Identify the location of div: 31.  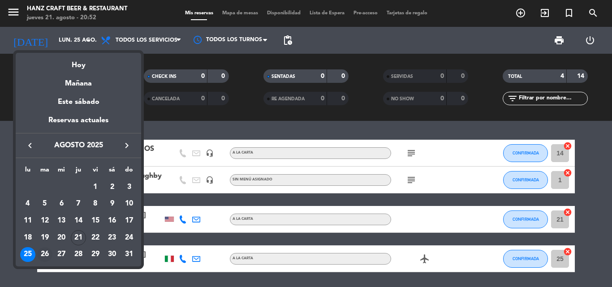
(129, 255).